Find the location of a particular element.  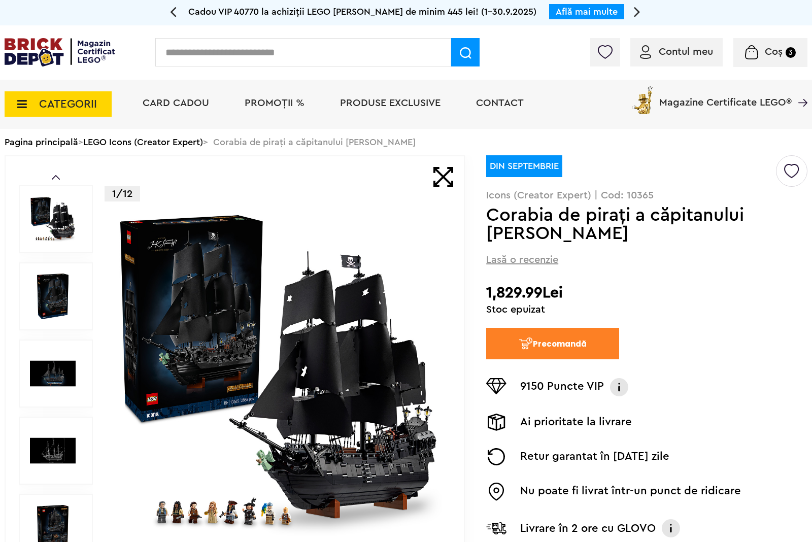

small: 3 is located at coordinates (790, 52).